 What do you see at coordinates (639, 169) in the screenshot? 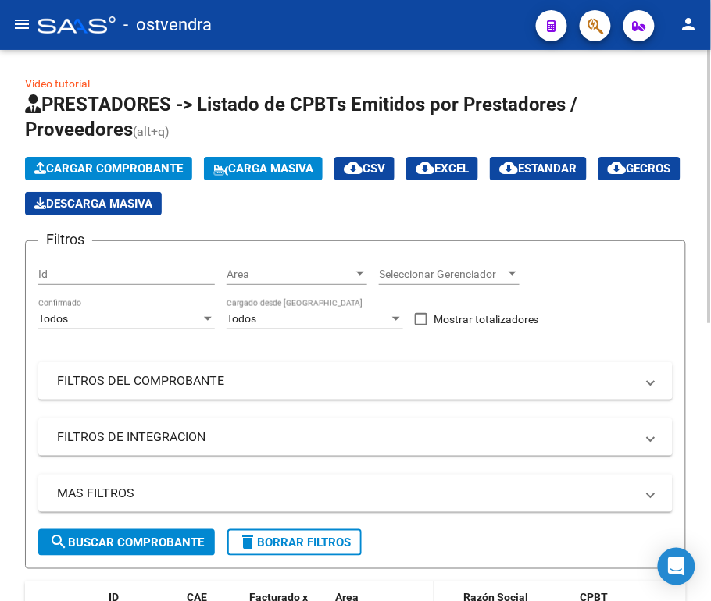
I see `span: Gecros` at bounding box center [639, 169].